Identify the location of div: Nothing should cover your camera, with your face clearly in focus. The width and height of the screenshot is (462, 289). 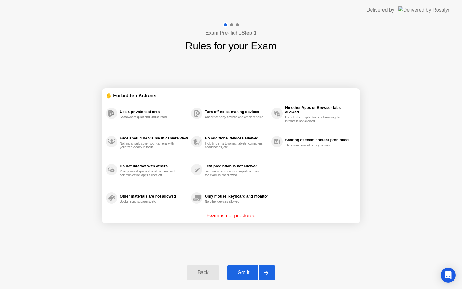
(149, 145).